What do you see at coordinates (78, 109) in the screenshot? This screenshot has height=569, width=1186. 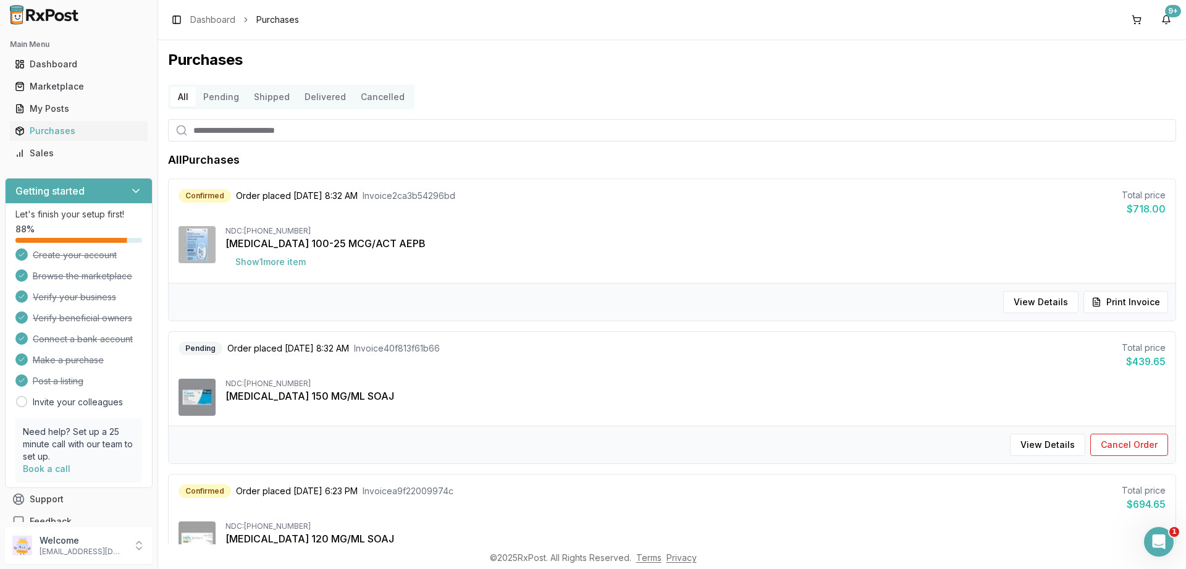 I see `a: My Posts` at bounding box center [78, 109].